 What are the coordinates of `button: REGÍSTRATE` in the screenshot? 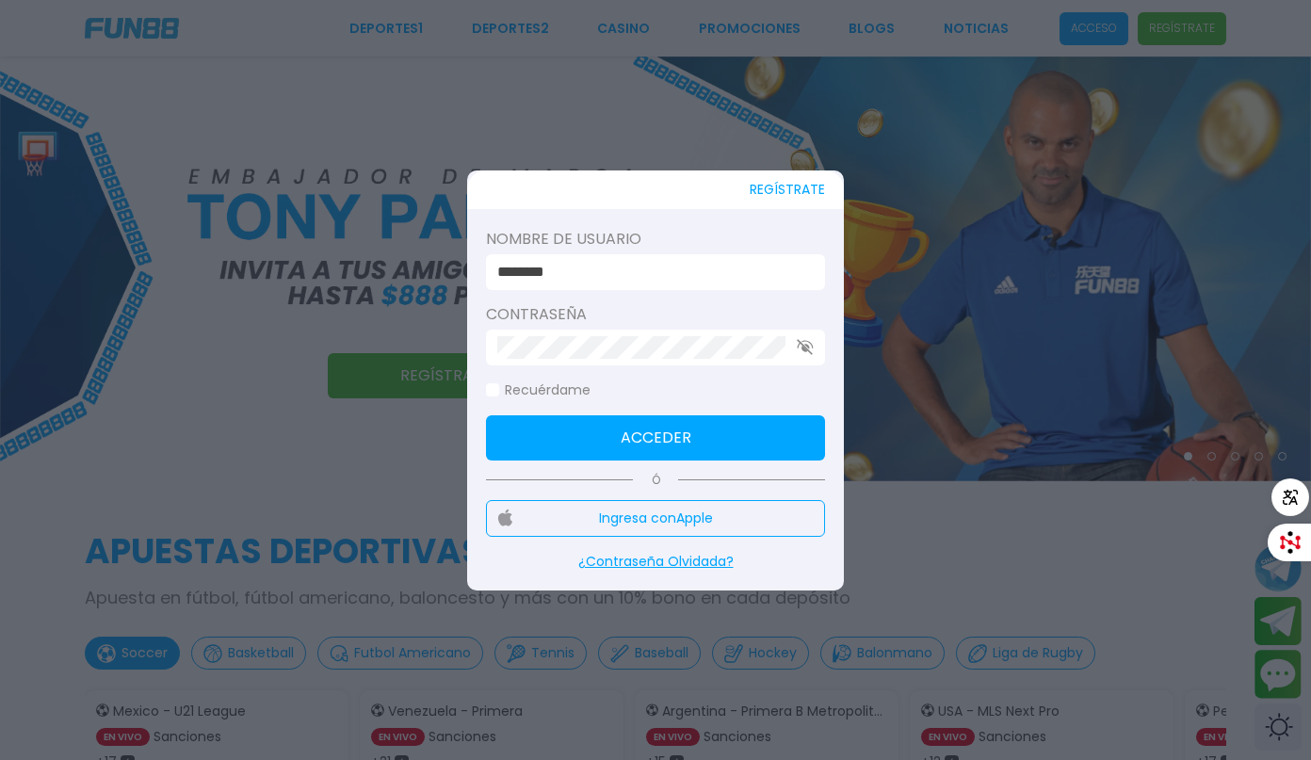 It's located at (788, 189).